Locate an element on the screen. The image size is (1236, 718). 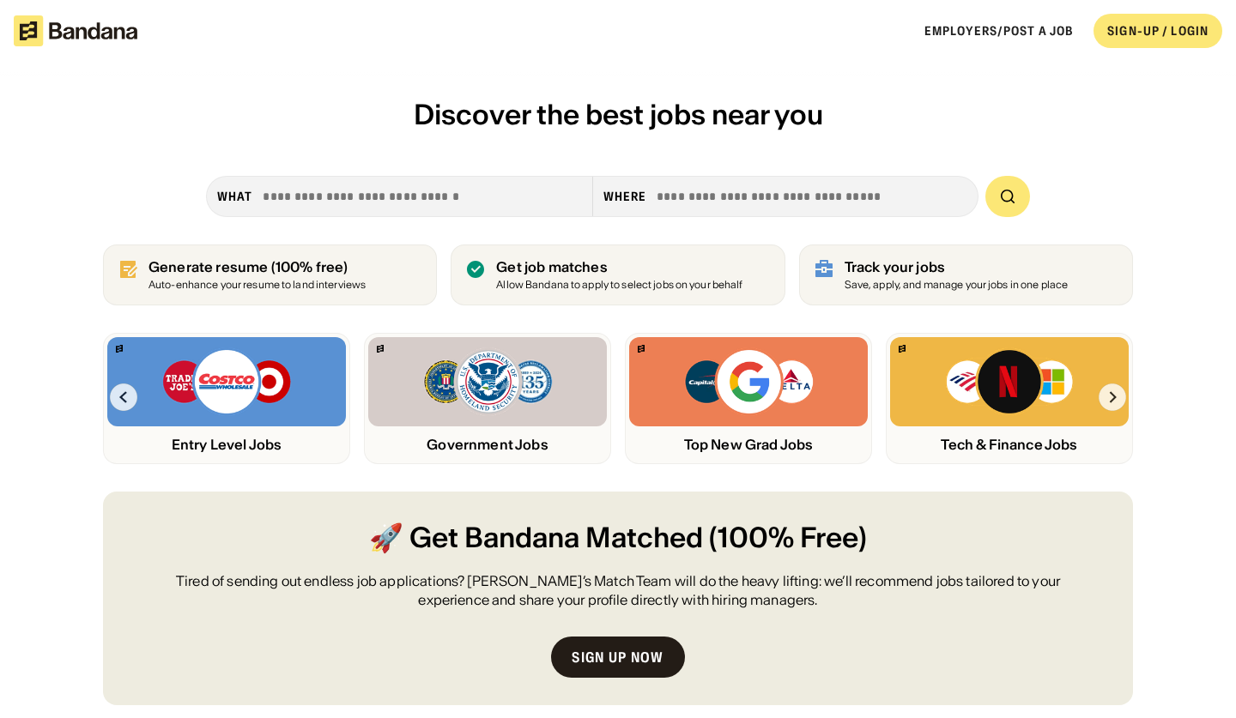
img: Capital One, Google, Delta logos is located at coordinates (748, 382).